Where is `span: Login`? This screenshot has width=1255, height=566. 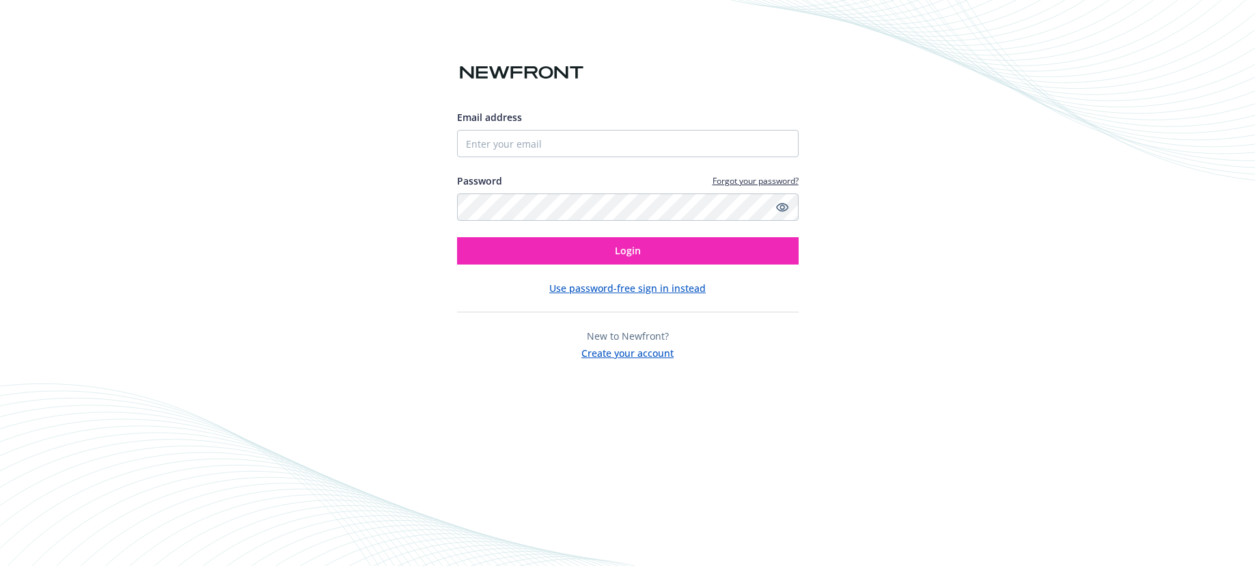
span: Login is located at coordinates (628, 250).